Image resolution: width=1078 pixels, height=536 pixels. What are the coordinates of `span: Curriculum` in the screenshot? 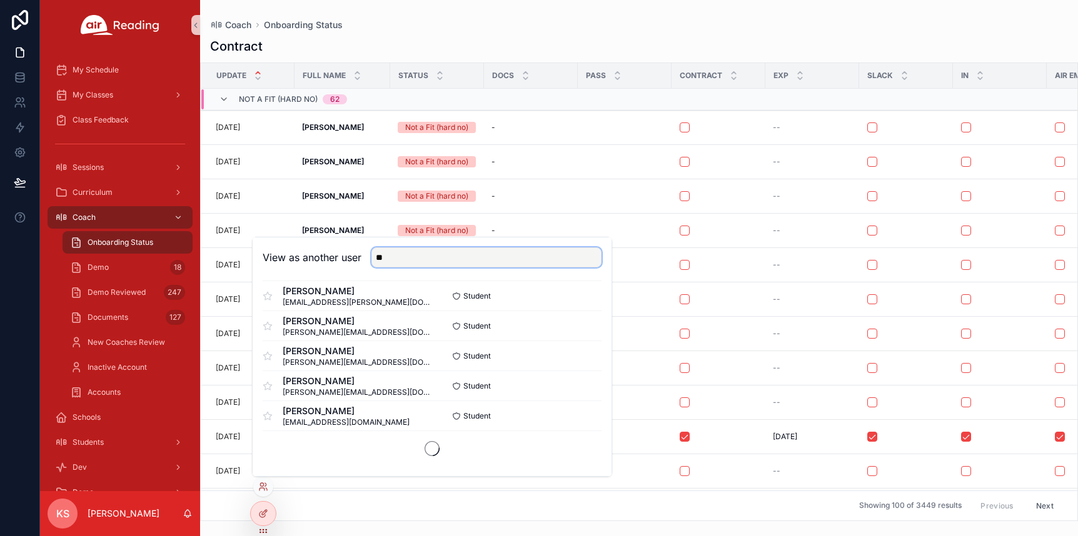 It's located at (93, 193).